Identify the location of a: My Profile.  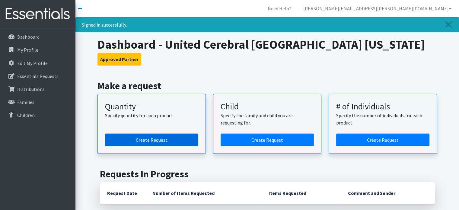
(38, 50).